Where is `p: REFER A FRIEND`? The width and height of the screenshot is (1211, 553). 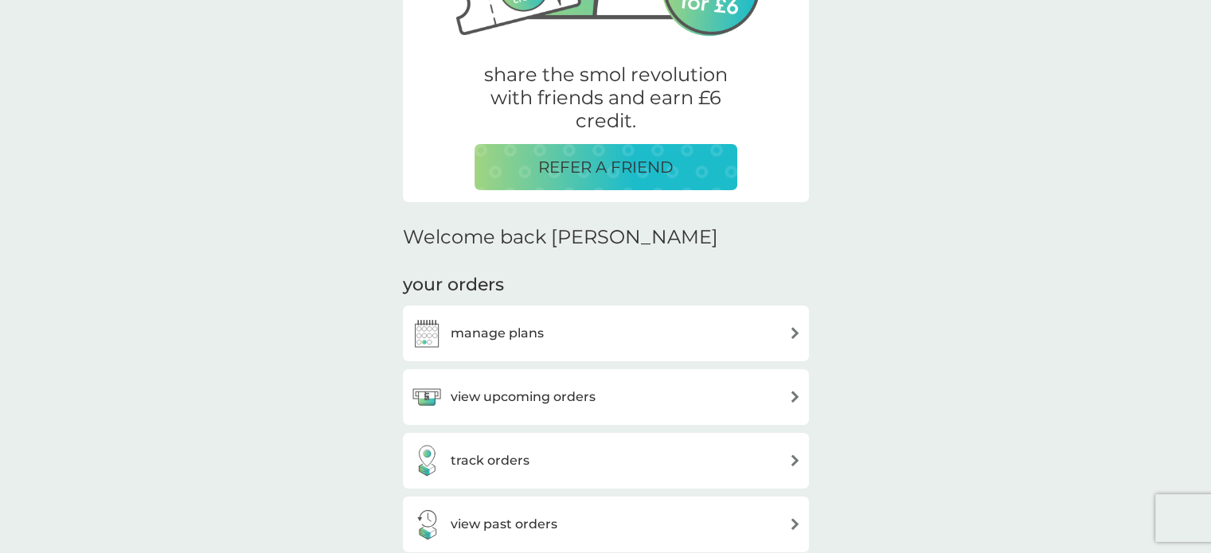
p: REFER A FRIEND is located at coordinates (606, 167).